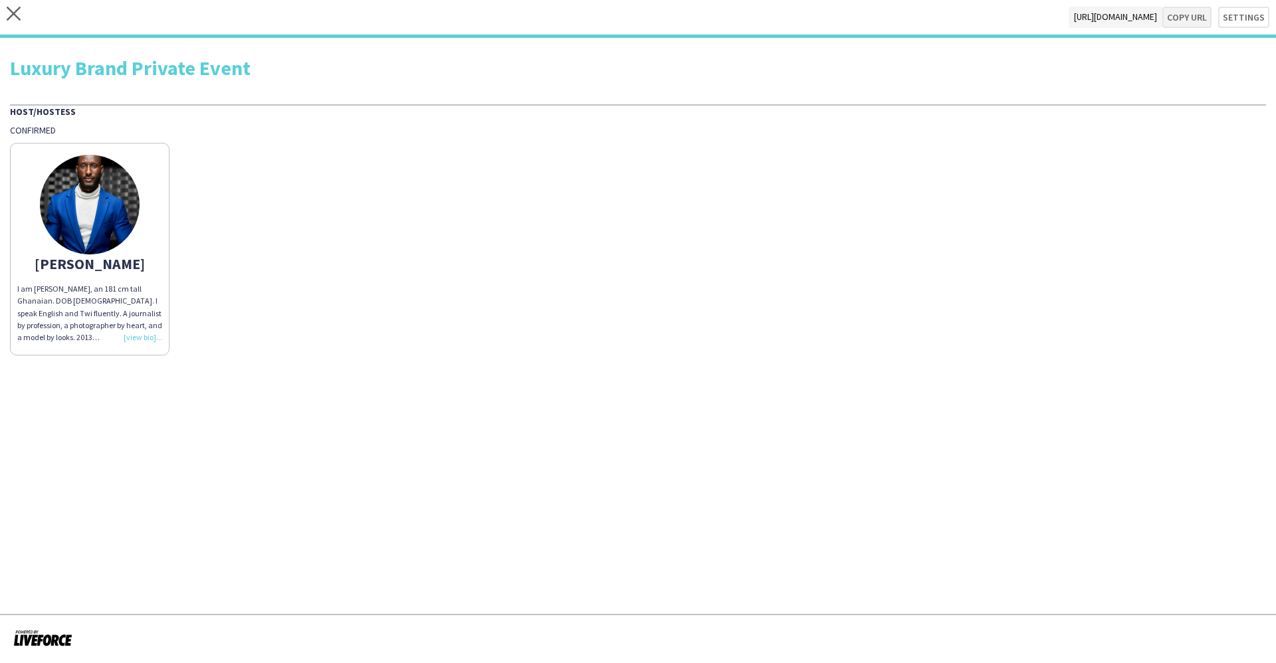 The image size is (1276, 663). I want to click on div: Host/Hostess, so click(638, 111).